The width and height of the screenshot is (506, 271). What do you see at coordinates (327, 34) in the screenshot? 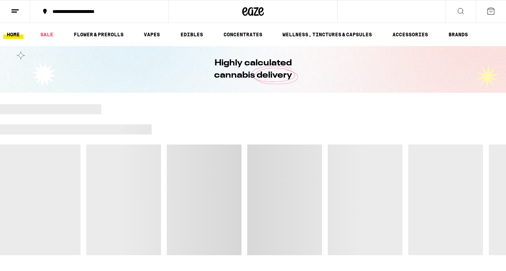
I see `a: WELLNESS, TINCTURES & CAPSULES` at bounding box center [327, 34].